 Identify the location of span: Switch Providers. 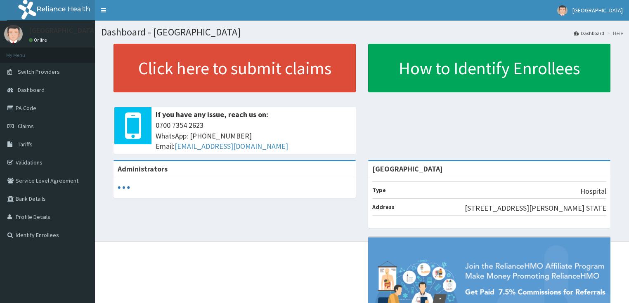
(39, 72).